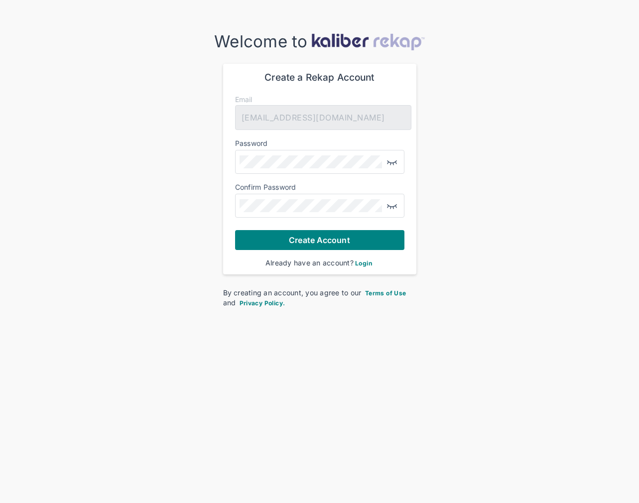 Image resolution: width=639 pixels, height=503 pixels. Describe the element at coordinates (320, 240) in the screenshot. I see `button: Create Account` at that location.